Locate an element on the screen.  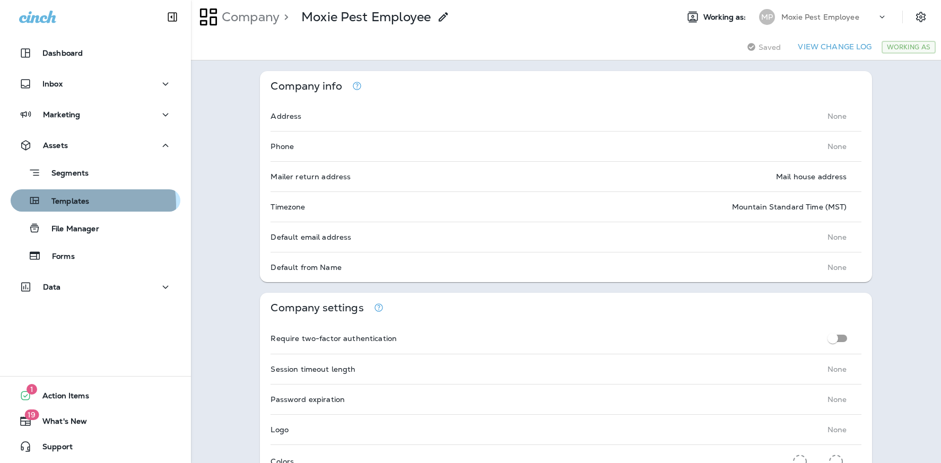
span: Saved is located at coordinates (770, 47).